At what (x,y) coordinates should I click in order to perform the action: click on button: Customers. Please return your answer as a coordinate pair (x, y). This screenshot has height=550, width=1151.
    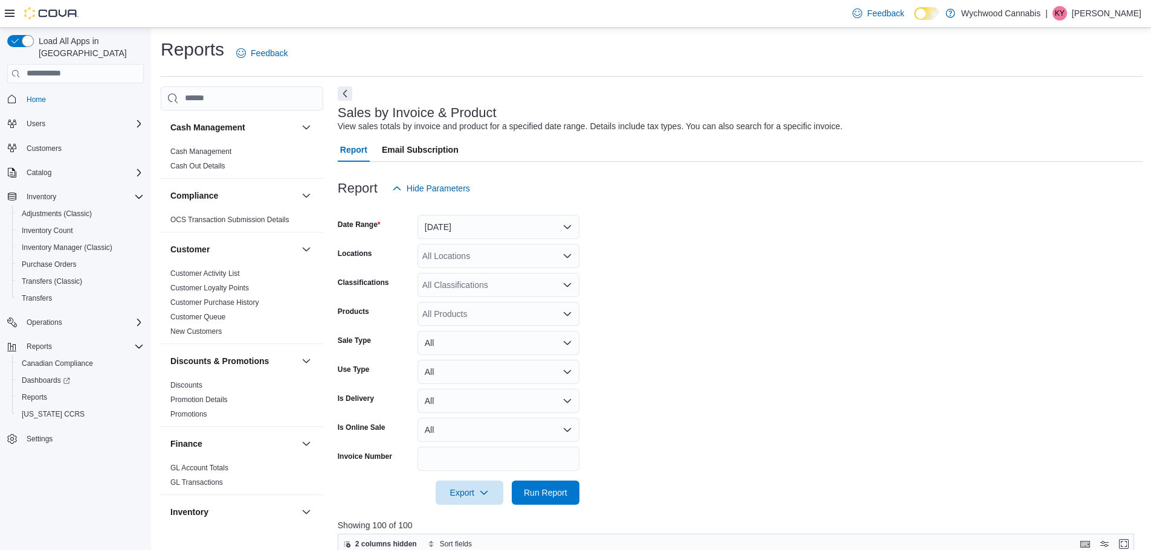
    Looking at the image, I should click on (76, 148).